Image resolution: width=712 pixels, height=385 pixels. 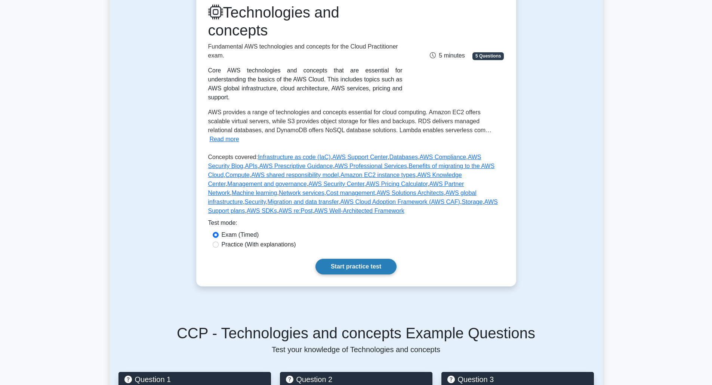 What do you see at coordinates (442, 157) in the screenshot?
I see `a: AWS Compliance` at bounding box center [442, 157].